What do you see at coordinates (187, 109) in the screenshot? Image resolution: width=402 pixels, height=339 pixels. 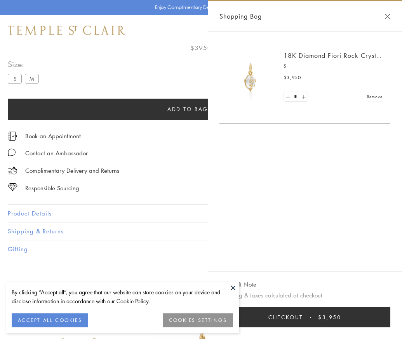 I see `span: Add to bag` at bounding box center [187, 109].